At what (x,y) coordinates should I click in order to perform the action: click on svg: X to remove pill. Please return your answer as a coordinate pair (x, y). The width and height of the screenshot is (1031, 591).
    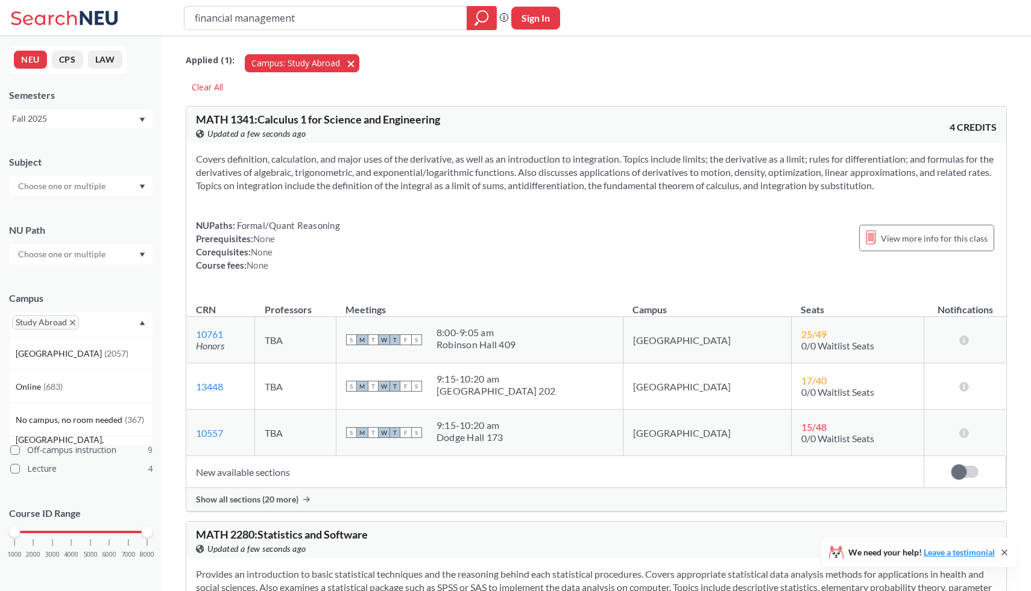
    Looking at the image, I should click on (72, 322).